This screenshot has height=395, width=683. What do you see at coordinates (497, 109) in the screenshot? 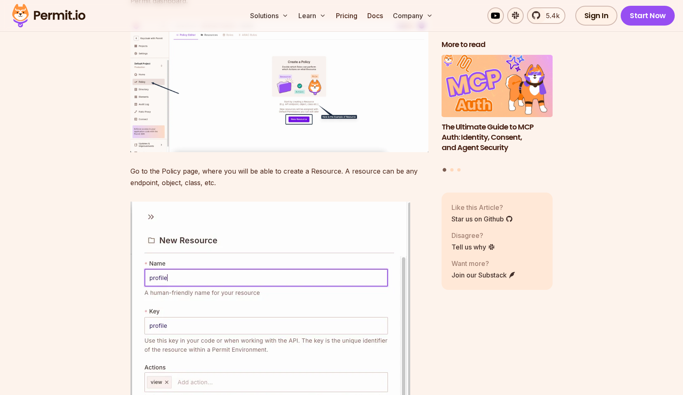
I see `a: The Ultimate Guide to MCP Auth: Identity, Consent, and Agent SecurityThe Ultimate Guide to MCP Au...` at bounding box center [497, 109].